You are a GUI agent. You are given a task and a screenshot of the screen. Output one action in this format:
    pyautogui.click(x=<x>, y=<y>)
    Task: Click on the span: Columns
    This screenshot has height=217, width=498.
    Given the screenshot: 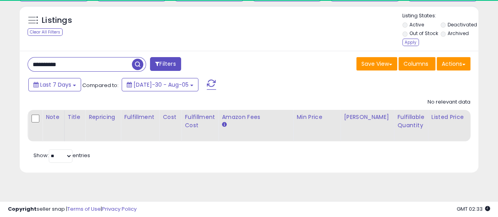 What is the action you would take?
    pyautogui.click(x=416, y=64)
    